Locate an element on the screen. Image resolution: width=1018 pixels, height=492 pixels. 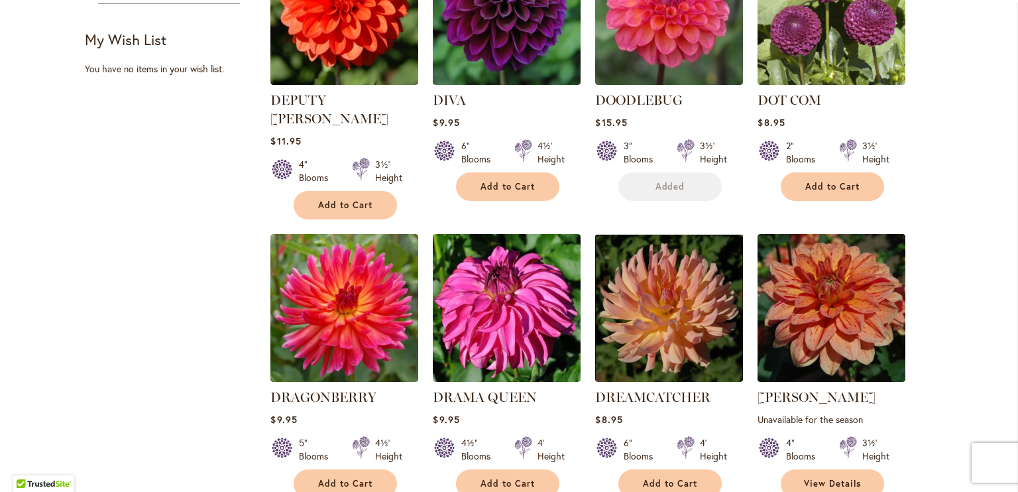
a: DEPUTY BOB is located at coordinates (344, 81).